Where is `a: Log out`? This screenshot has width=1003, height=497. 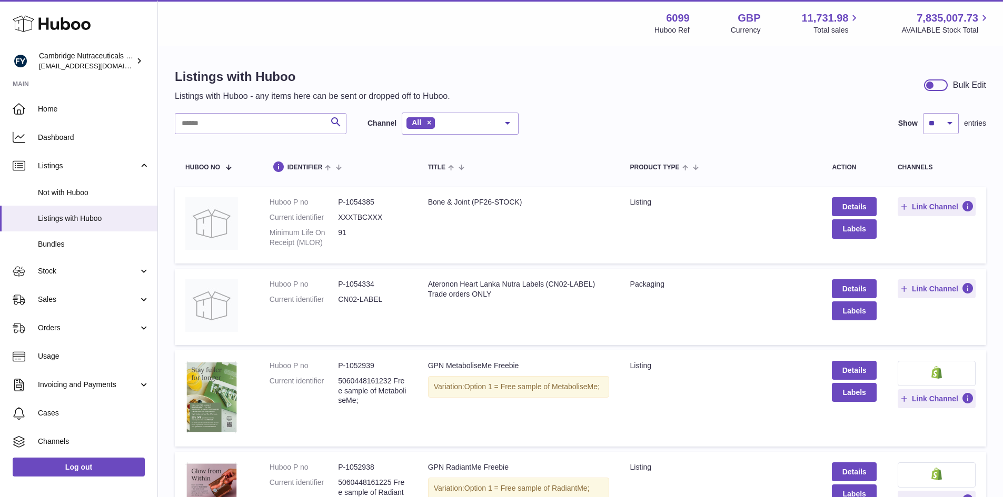
a: Log out is located at coordinates (78, 467).